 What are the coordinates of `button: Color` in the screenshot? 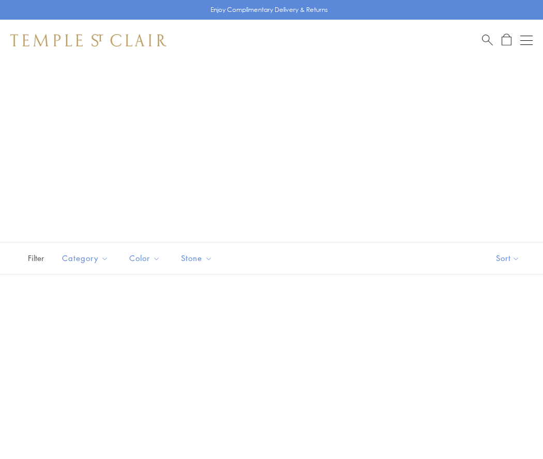 It's located at (145, 258).